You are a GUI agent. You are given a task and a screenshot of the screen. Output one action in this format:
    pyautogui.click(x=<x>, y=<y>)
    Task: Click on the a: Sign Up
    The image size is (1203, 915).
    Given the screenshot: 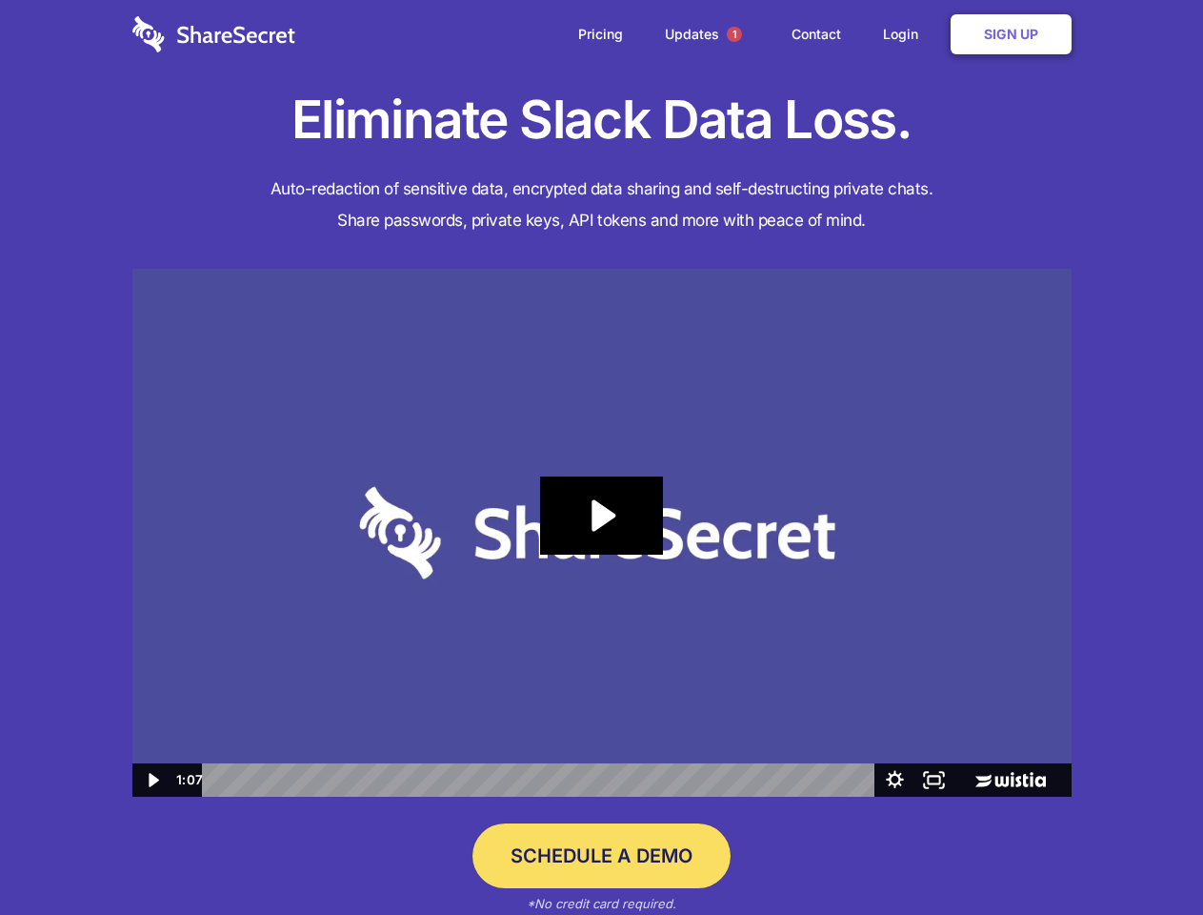 What is the action you would take?
    pyautogui.click(x=1011, y=34)
    